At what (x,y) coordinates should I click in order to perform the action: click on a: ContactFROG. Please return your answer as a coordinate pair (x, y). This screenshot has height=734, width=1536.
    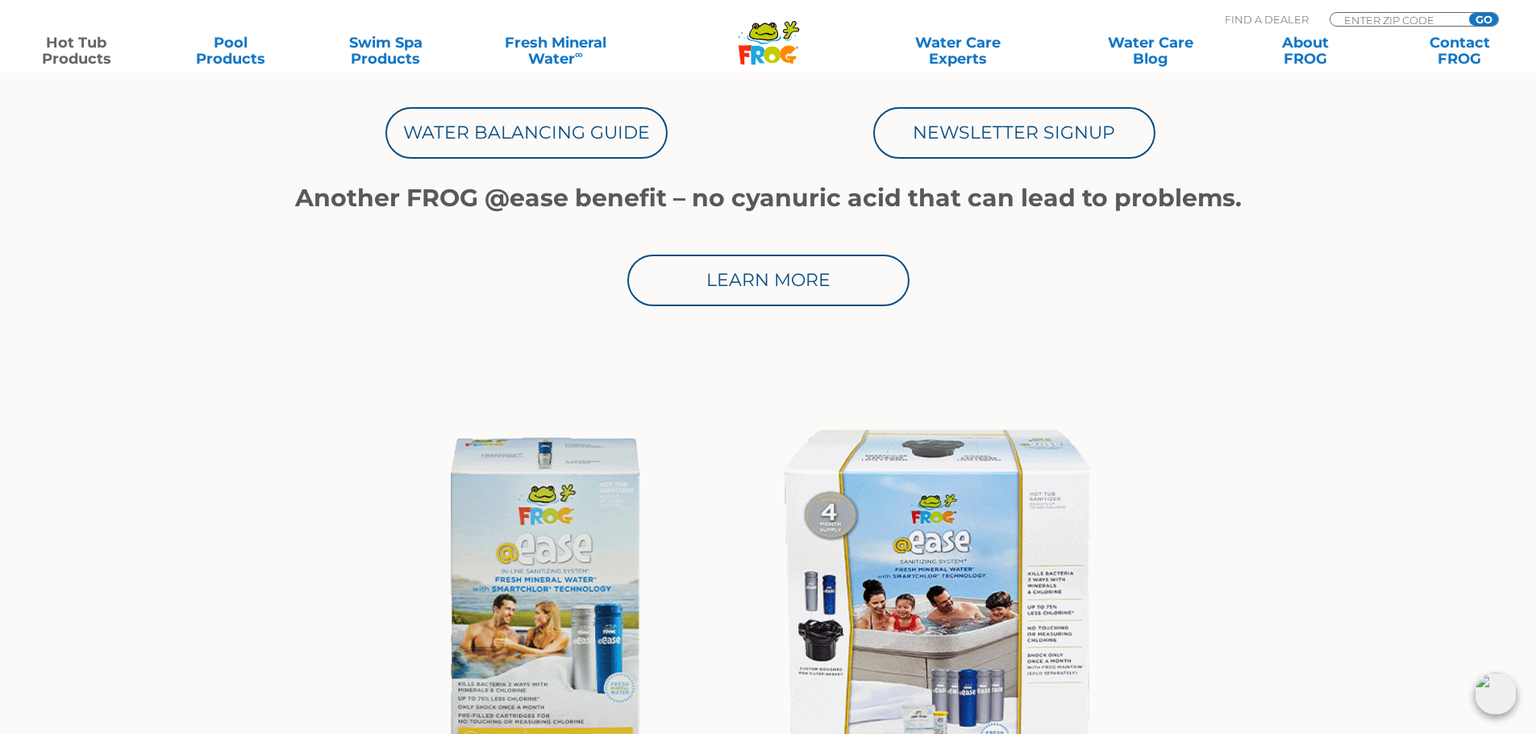
    Looking at the image, I should click on (1459, 51).